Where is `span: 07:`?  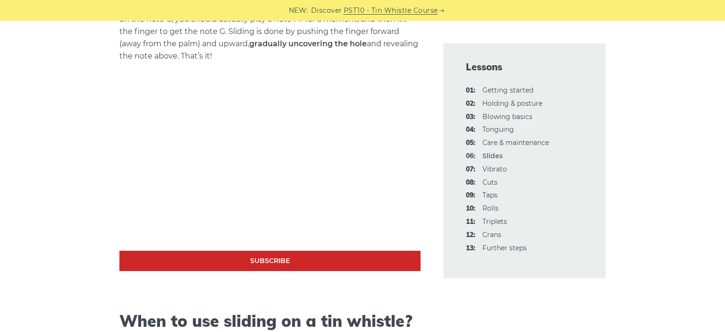 span: 07: is located at coordinates (471, 169).